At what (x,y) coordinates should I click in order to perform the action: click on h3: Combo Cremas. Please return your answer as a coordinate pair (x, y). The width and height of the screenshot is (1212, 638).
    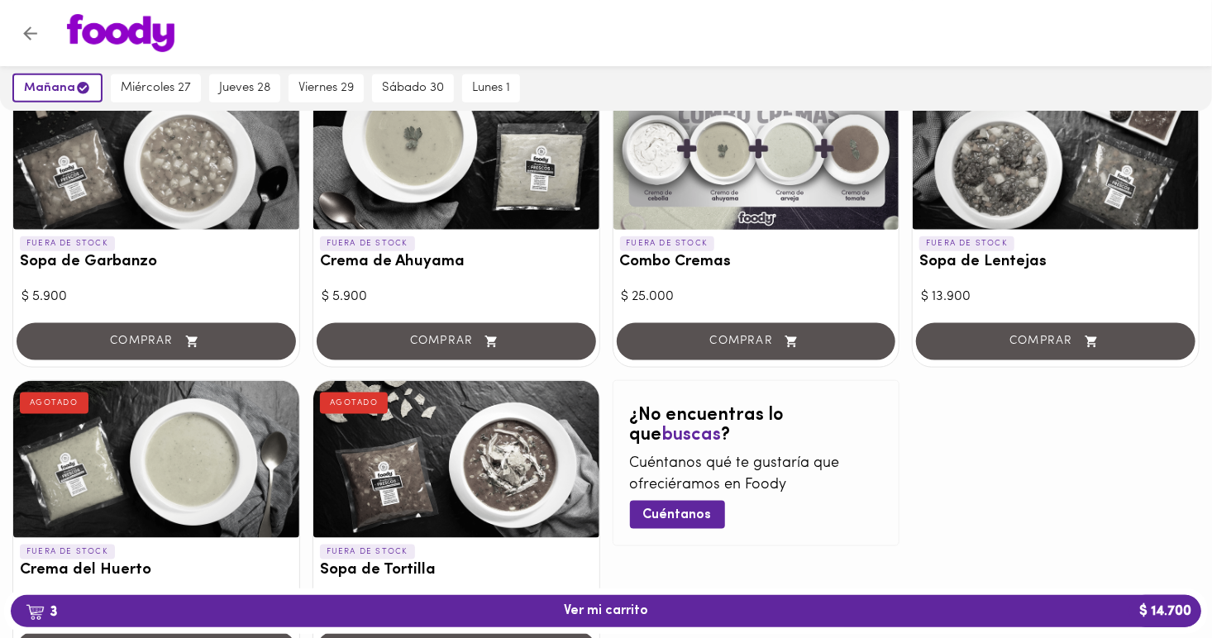
    Looking at the image, I should click on (757, 262).